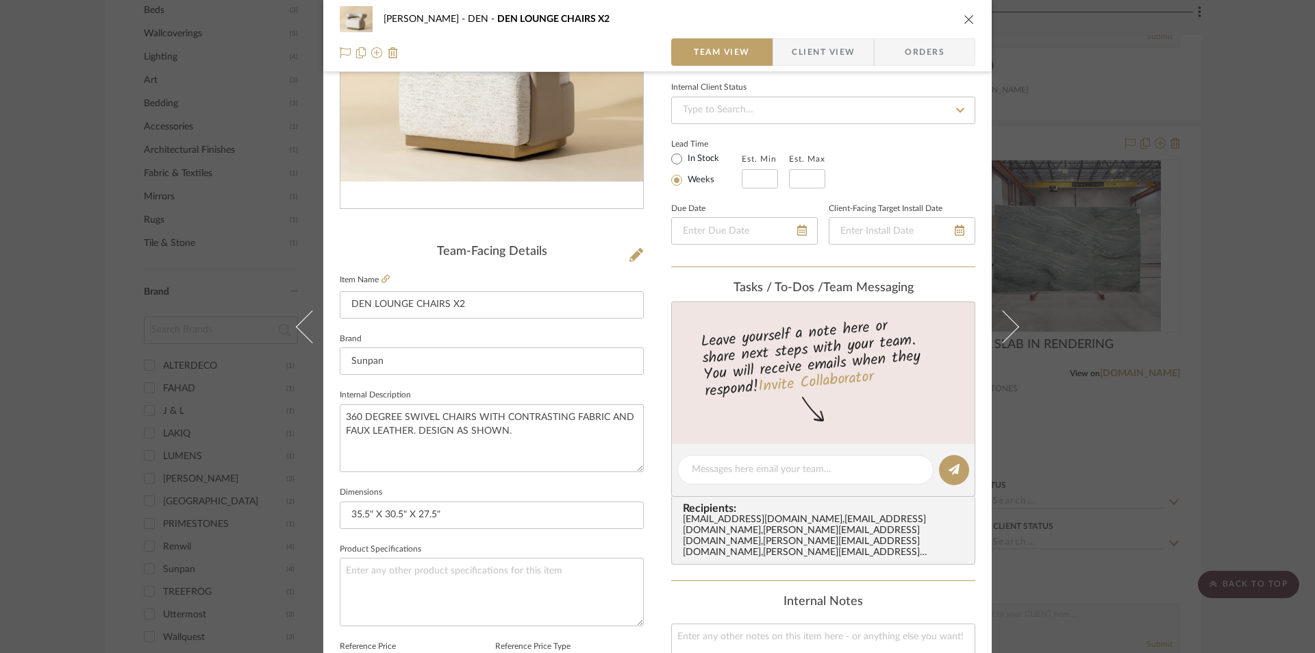  I want to click on label: Product Specifications, so click(380, 549).